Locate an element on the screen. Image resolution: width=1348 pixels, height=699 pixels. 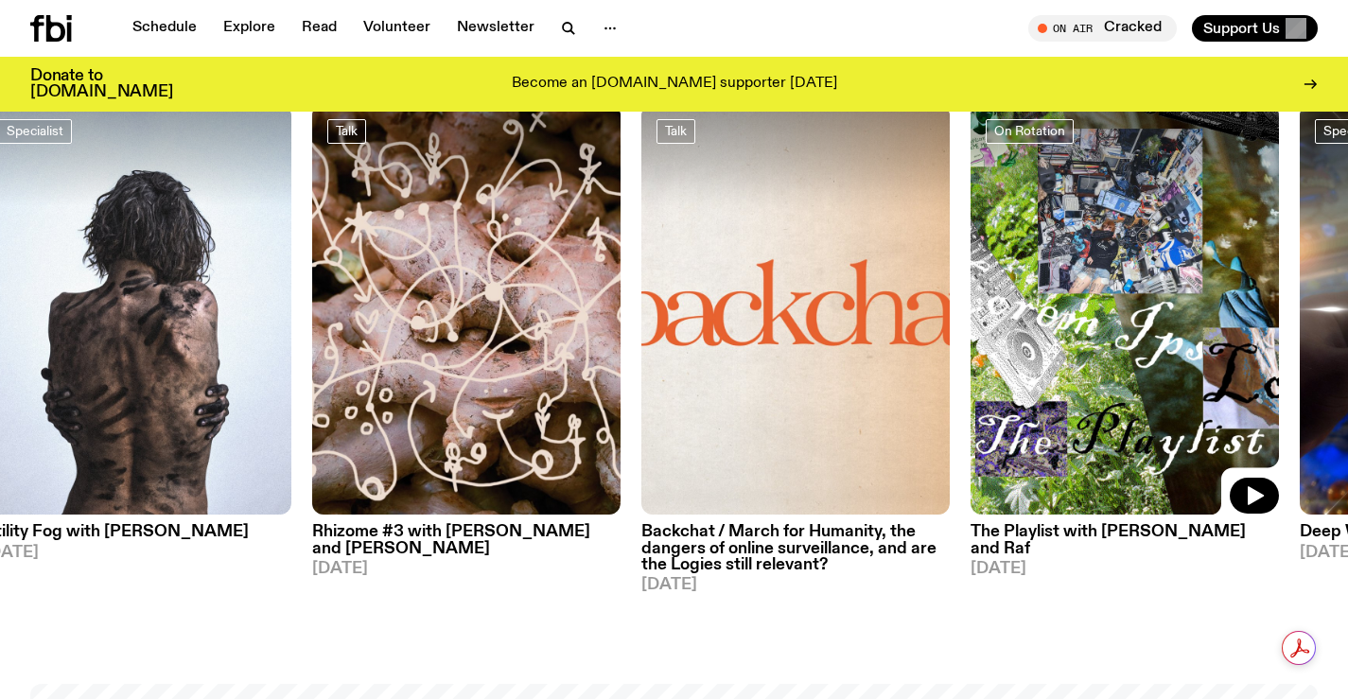
a: On Rotation is located at coordinates (1030, 132).